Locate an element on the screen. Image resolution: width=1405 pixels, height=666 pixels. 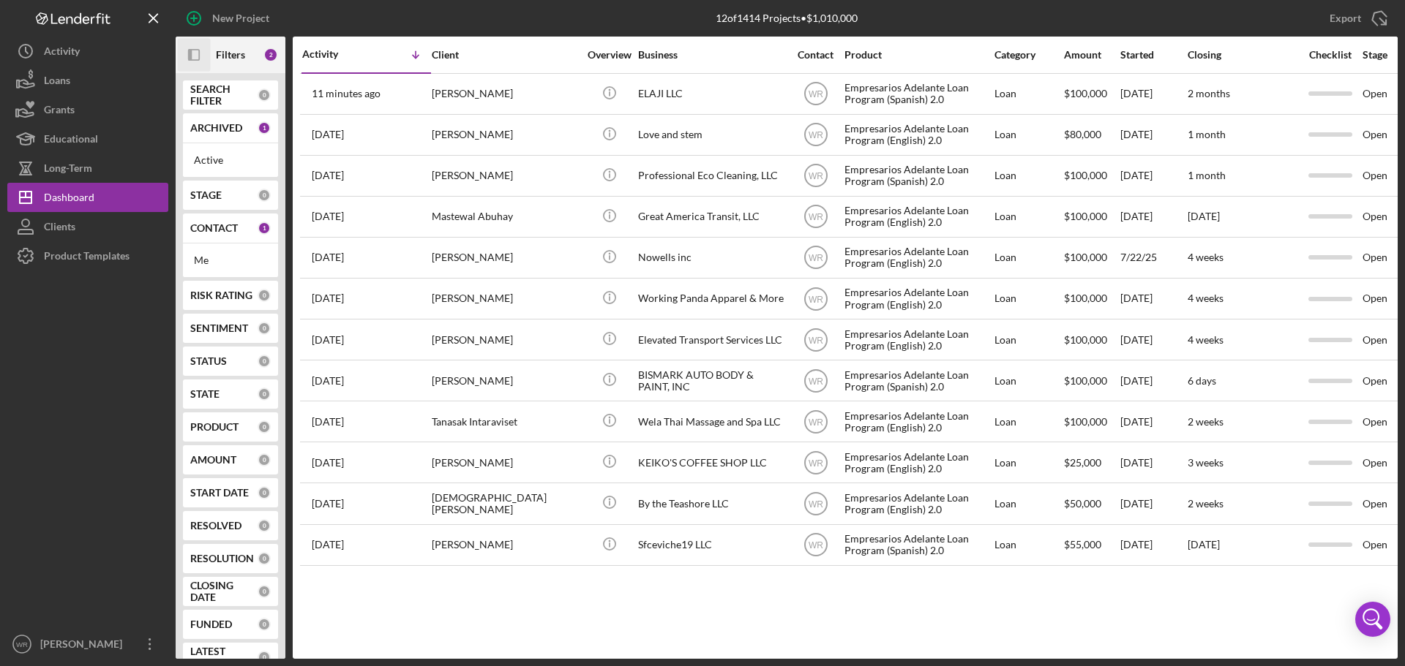
a: Educational is located at coordinates (88, 139).